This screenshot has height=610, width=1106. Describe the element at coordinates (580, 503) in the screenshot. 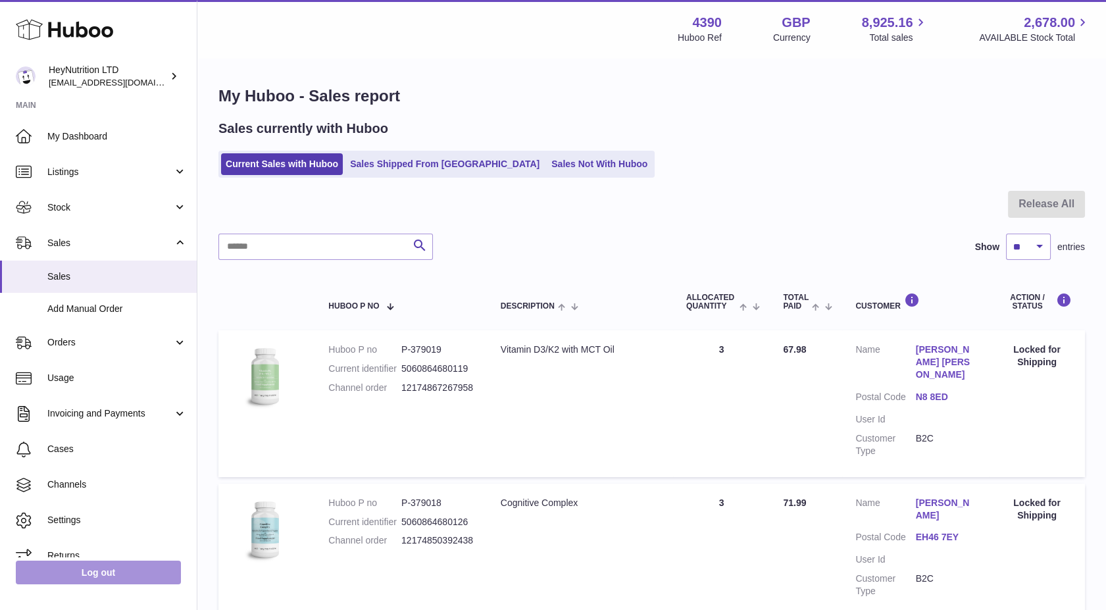

I see `div: Cognitive Complex` at that location.